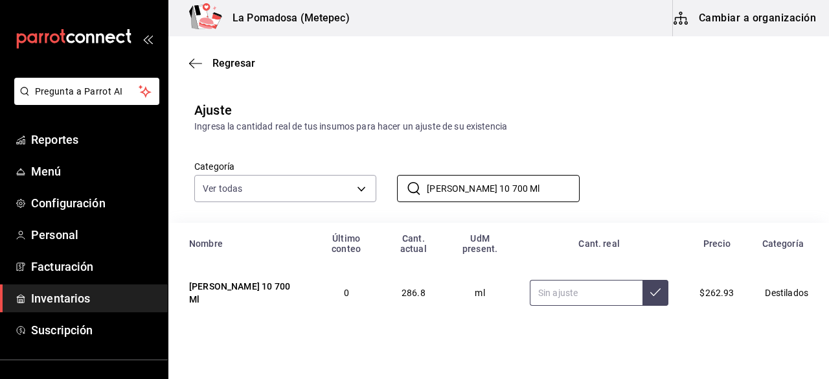 The width and height of the screenshot is (829, 379). I want to click on span: 286.8, so click(413, 293).